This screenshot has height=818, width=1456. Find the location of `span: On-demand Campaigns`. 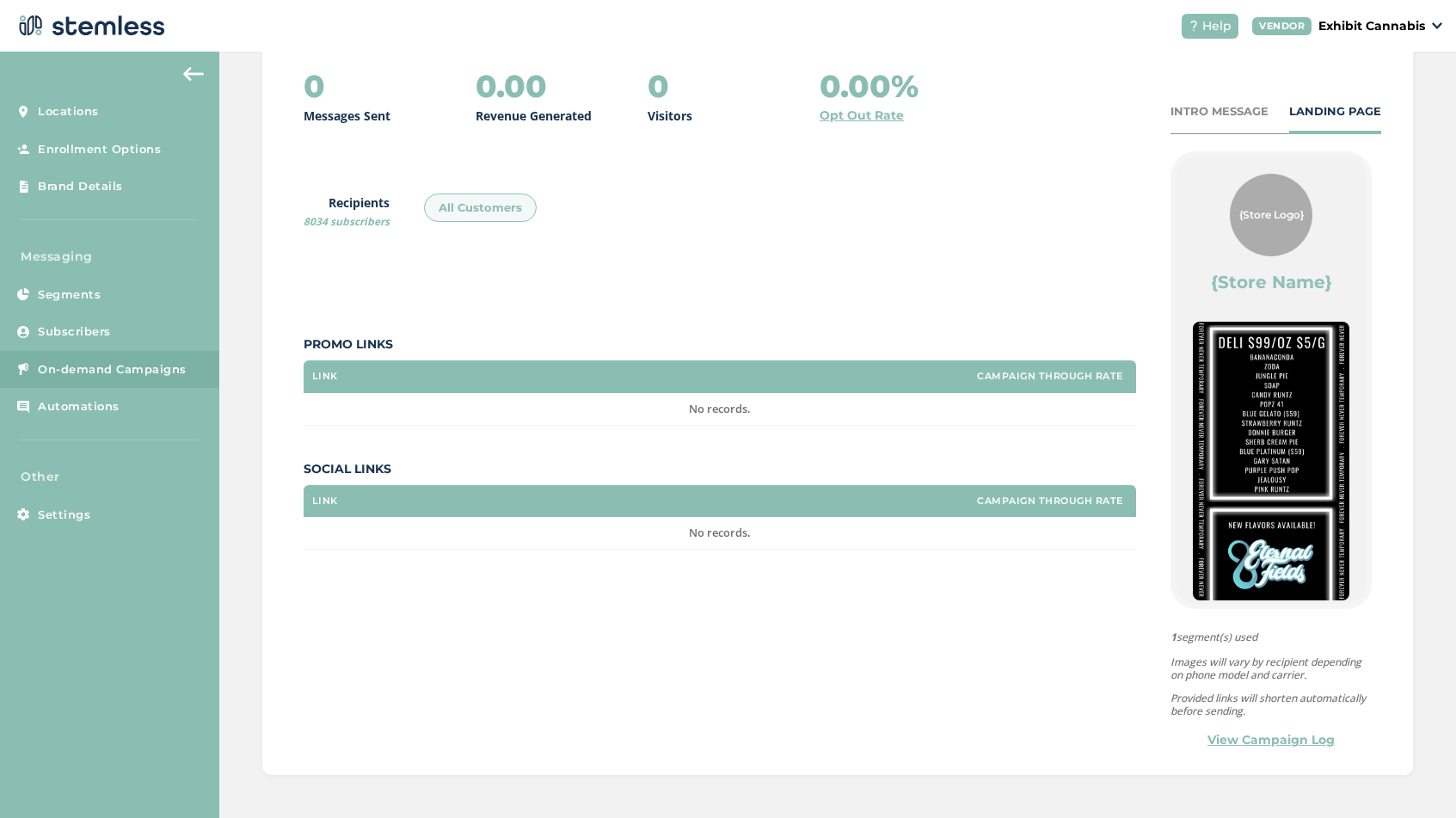

span: On-demand Campaigns is located at coordinates (112, 370).